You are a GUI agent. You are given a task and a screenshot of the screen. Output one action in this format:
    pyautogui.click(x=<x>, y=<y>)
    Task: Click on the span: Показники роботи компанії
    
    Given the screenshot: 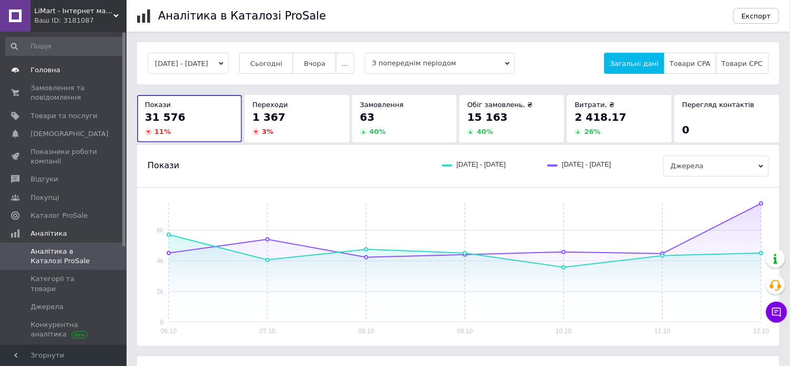 What is the action you would take?
    pyautogui.click(x=64, y=157)
    